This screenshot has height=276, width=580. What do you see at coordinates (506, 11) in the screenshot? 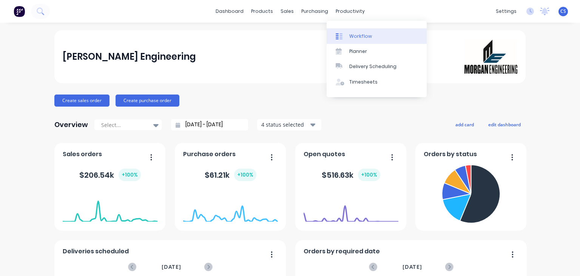
I see `div: settings` at bounding box center [506, 11].